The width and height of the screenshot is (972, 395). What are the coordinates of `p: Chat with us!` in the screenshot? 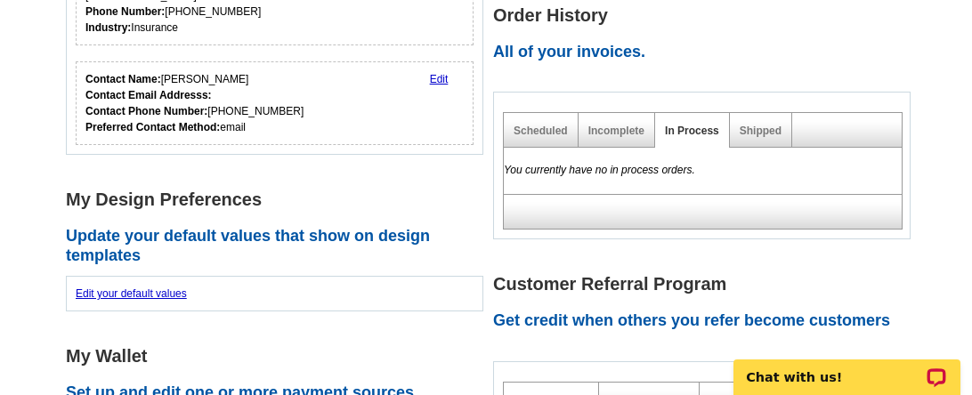 It's located at (113, 38).